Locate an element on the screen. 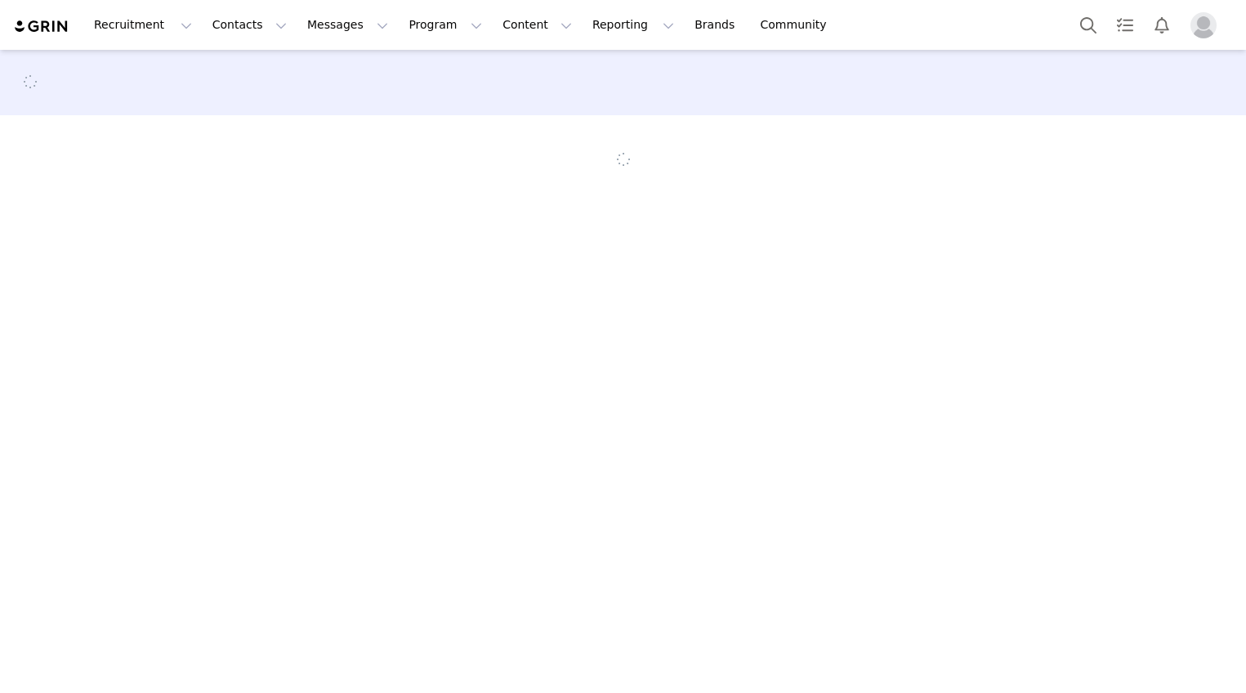 The width and height of the screenshot is (1246, 693). button: Notifications is located at coordinates (1161, 25).